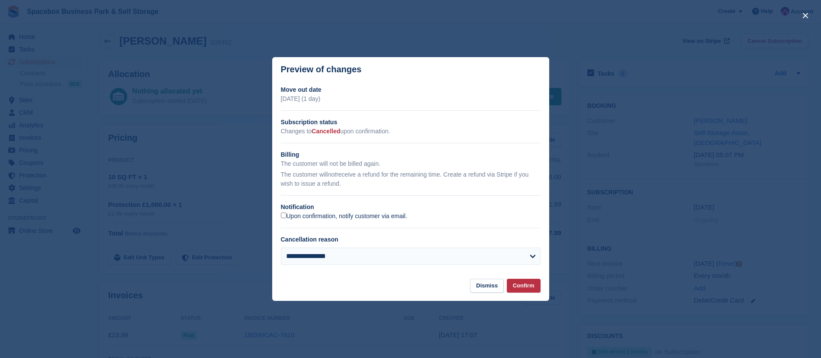 This screenshot has height=358, width=821. Describe the element at coordinates (805, 16) in the screenshot. I see `button: close` at that location.